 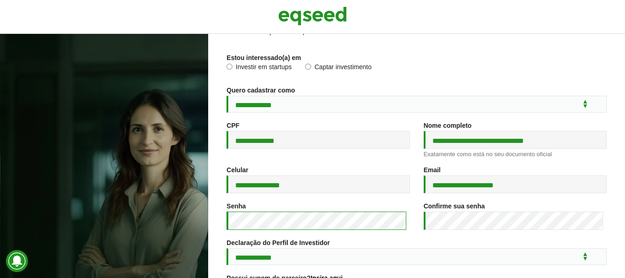 I want to click on label: Estou interessado(a) em, so click(x=264, y=58).